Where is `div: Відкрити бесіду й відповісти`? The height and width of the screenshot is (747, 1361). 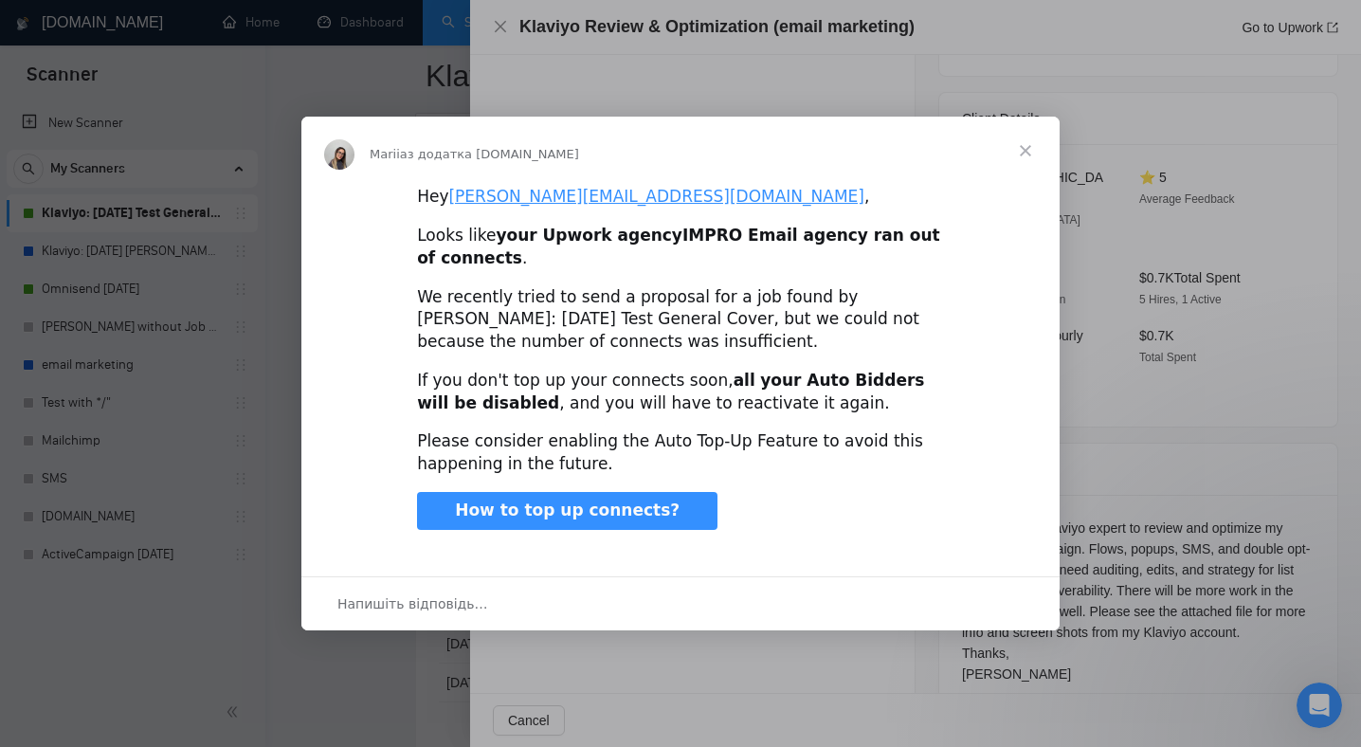
div: Відкрити бесіду й відповісти is located at coordinates (681, 603).